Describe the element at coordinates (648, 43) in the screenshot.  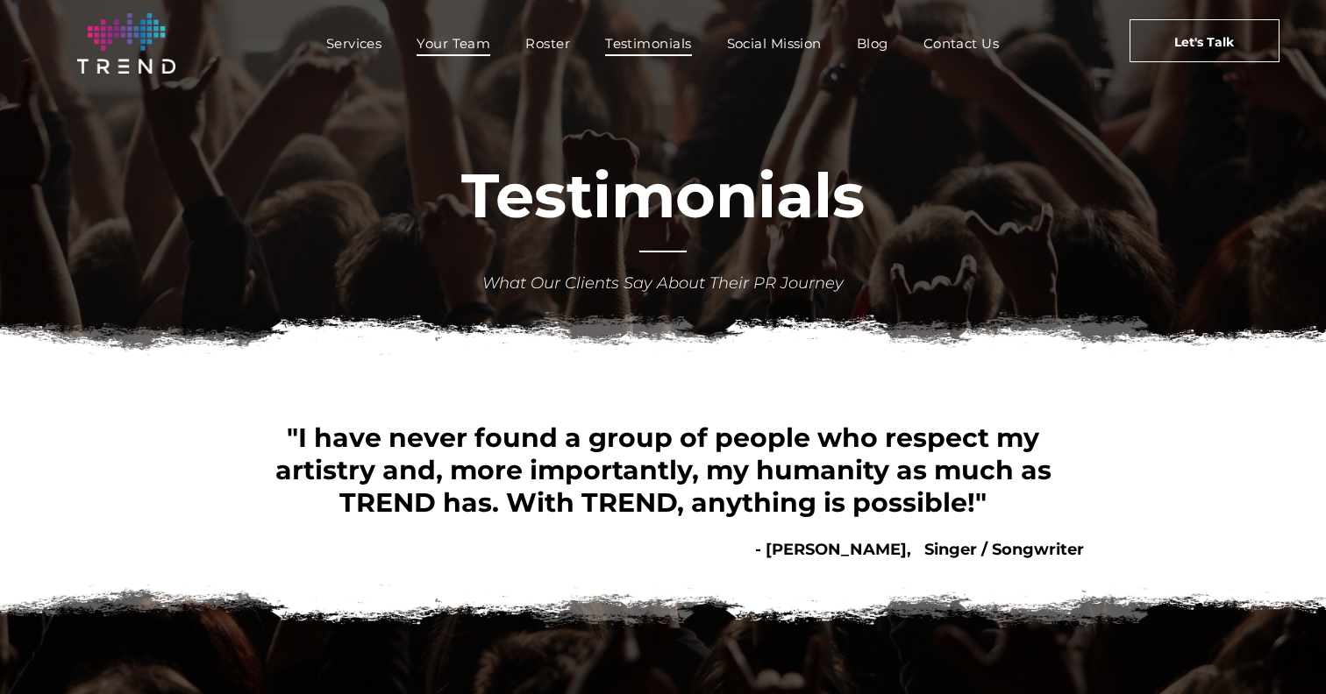
I see `a: Testimonials` at that location.